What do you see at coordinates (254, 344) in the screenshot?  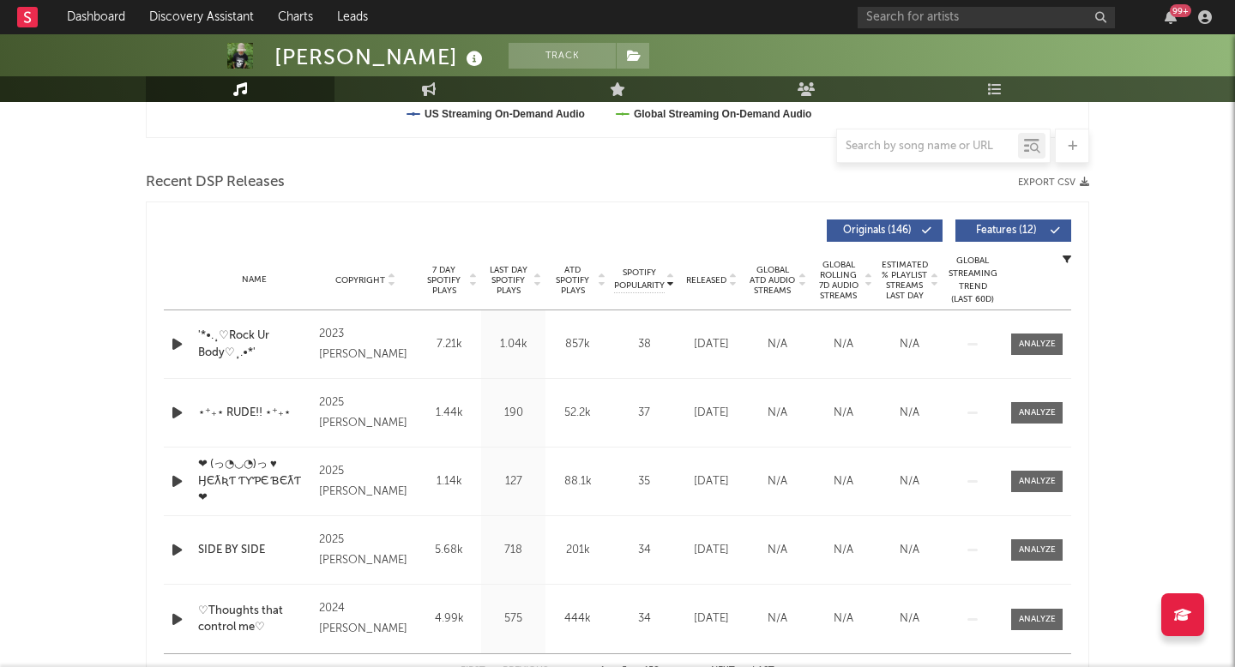 I see `a: '*•.¸♡Rock Ur Body♡¸.•*'` at bounding box center [254, 344].